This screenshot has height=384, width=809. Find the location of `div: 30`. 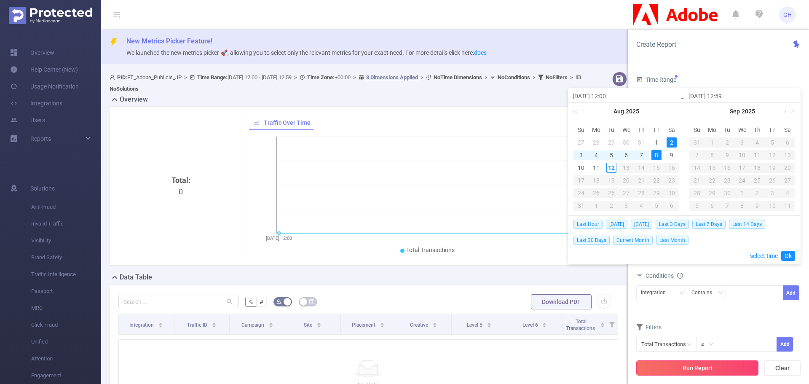

div: 30 is located at coordinates (672, 193).